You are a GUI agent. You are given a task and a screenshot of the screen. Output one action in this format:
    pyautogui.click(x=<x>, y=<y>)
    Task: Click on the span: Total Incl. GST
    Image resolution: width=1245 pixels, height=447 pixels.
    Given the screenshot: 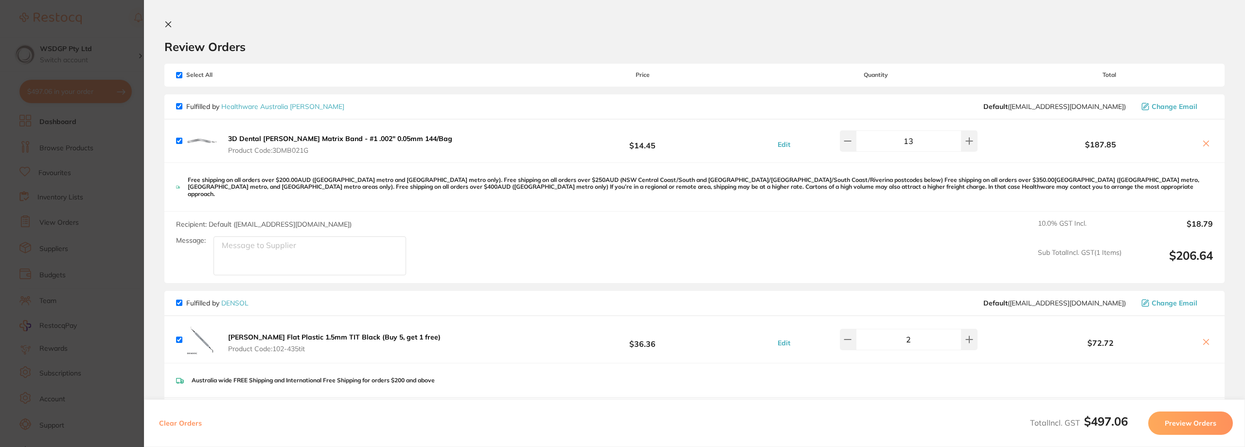 What is the action you would take?
    pyautogui.click(x=1078, y=422)
    